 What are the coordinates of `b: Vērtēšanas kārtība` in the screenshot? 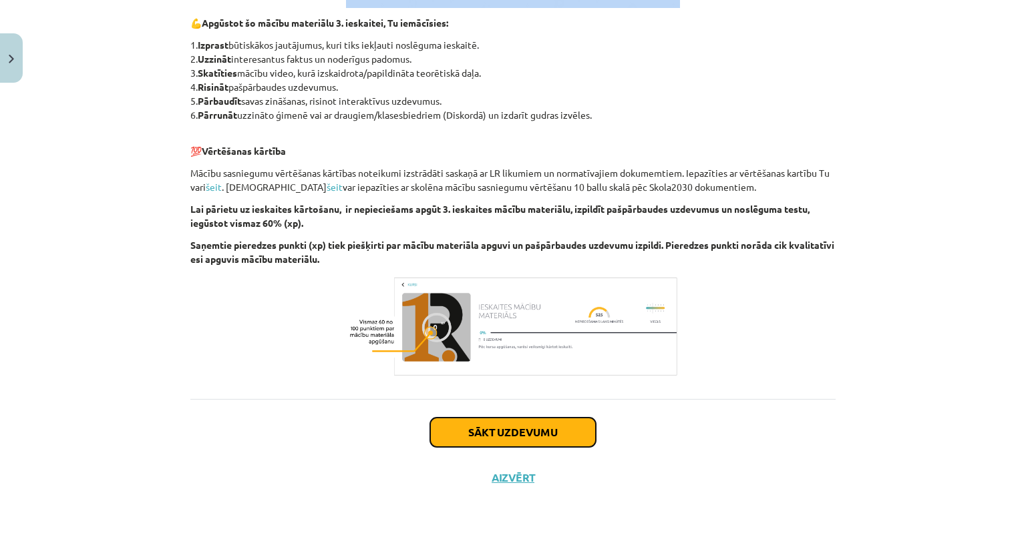 It's located at (244, 151).